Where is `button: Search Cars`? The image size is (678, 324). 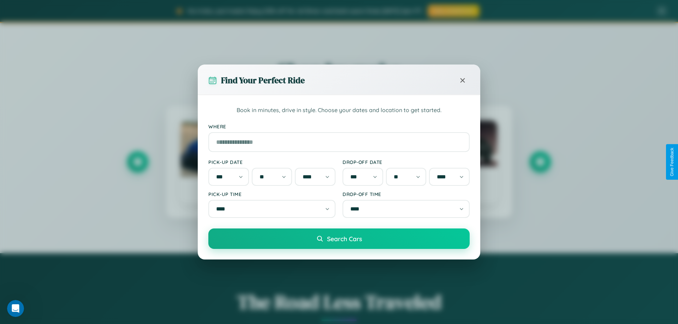 button: Search Cars is located at coordinates (339, 239).